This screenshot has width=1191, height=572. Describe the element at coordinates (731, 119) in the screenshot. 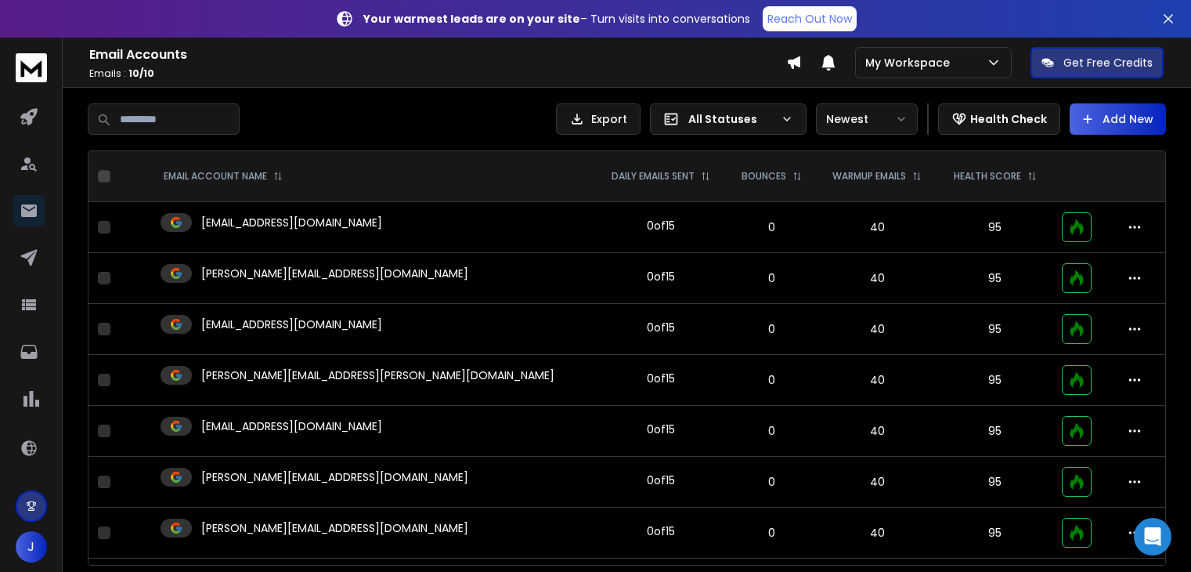

I see `p: All Statuses` at that location.